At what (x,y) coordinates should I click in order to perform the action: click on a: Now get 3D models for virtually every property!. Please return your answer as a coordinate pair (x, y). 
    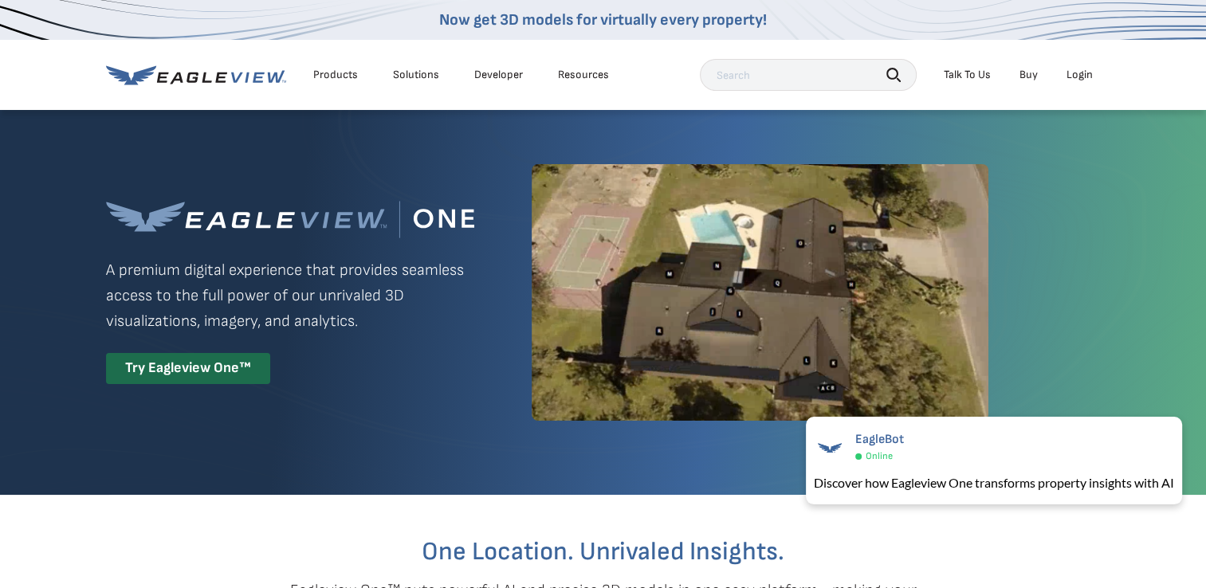
    Looking at the image, I should click on (603, 20).